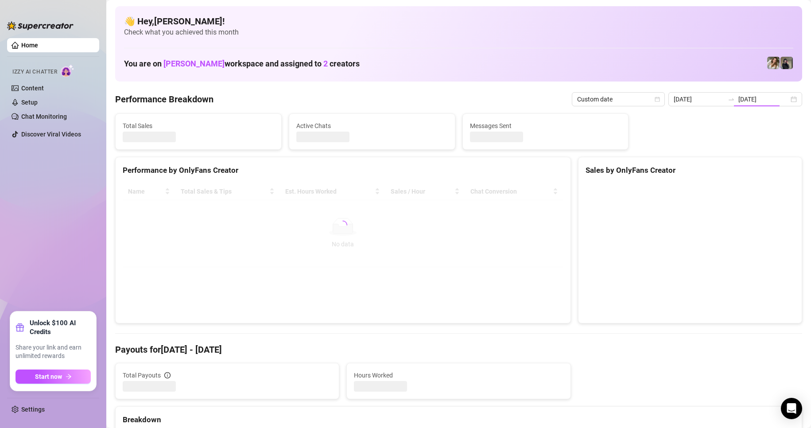  Describe the element at coordinates (343, 225) in the screenshot. I see `span: loading` at that location.